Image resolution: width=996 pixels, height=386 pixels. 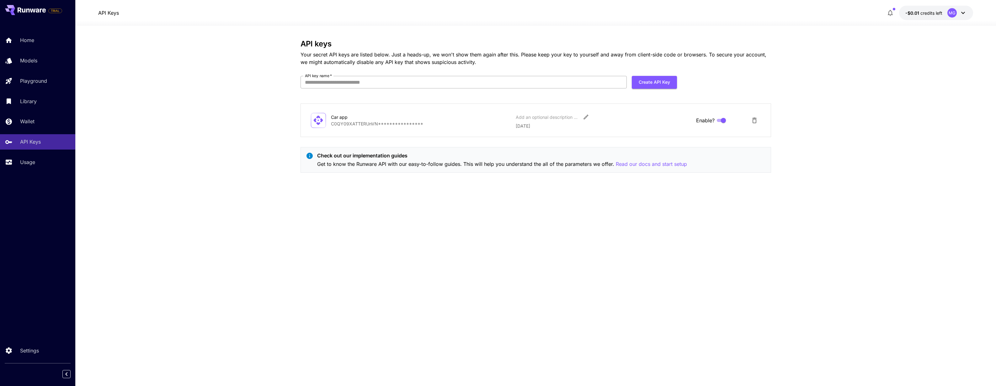 I want to click on nav: breadcrumb, so click(x=109, y=13).